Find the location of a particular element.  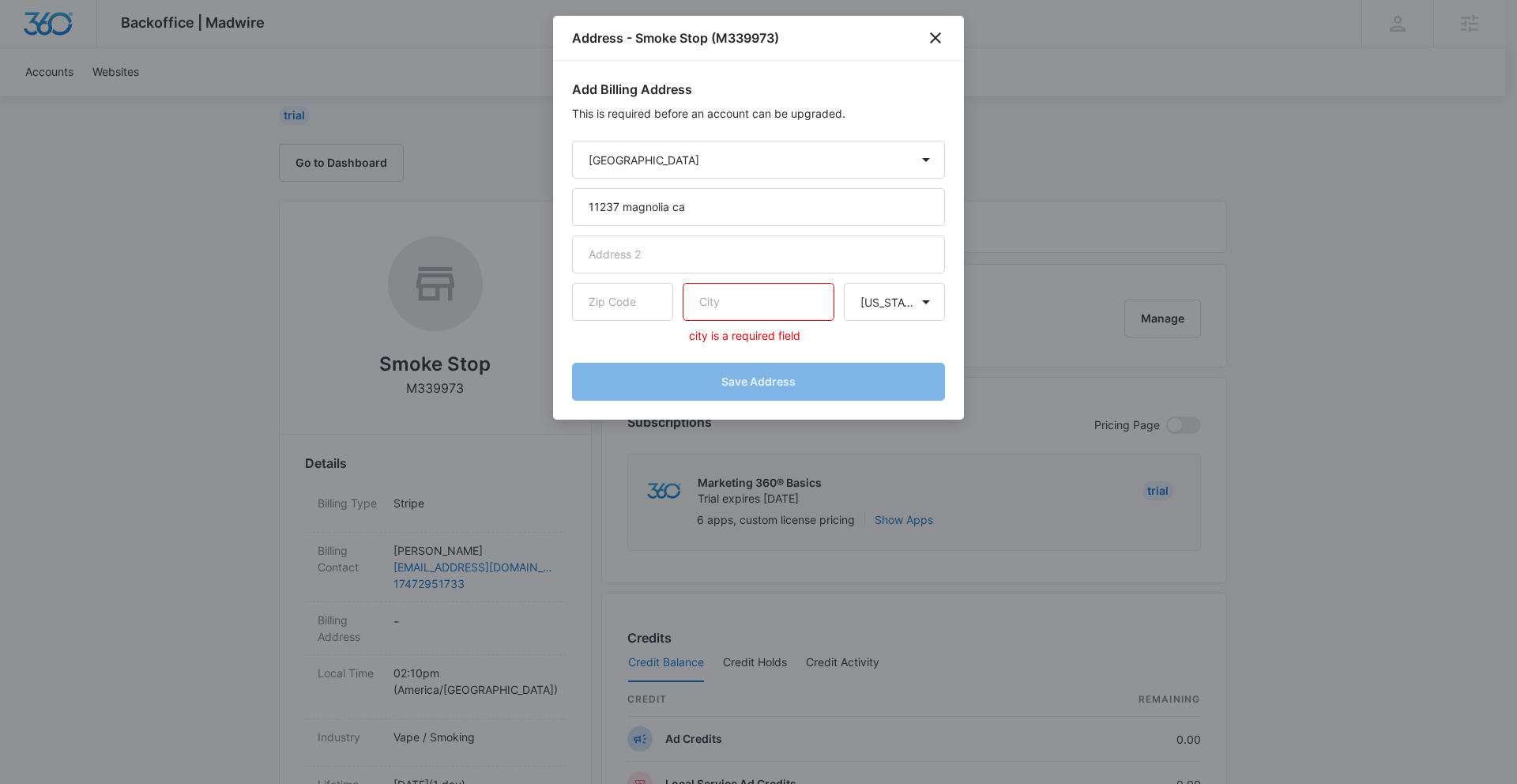

button: close is located at coordinates (936, 38).